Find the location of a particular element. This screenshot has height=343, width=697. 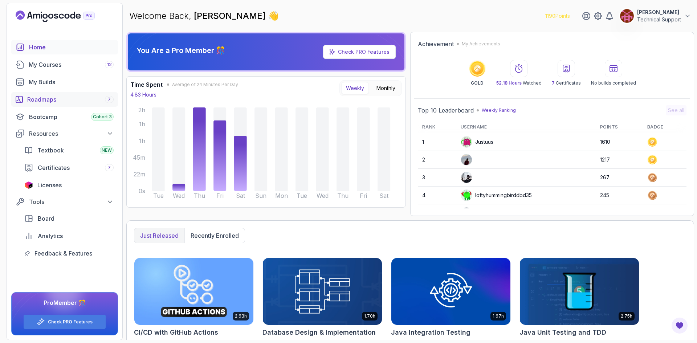

p: 4.83 Hours is located at coordinates (143, 95).